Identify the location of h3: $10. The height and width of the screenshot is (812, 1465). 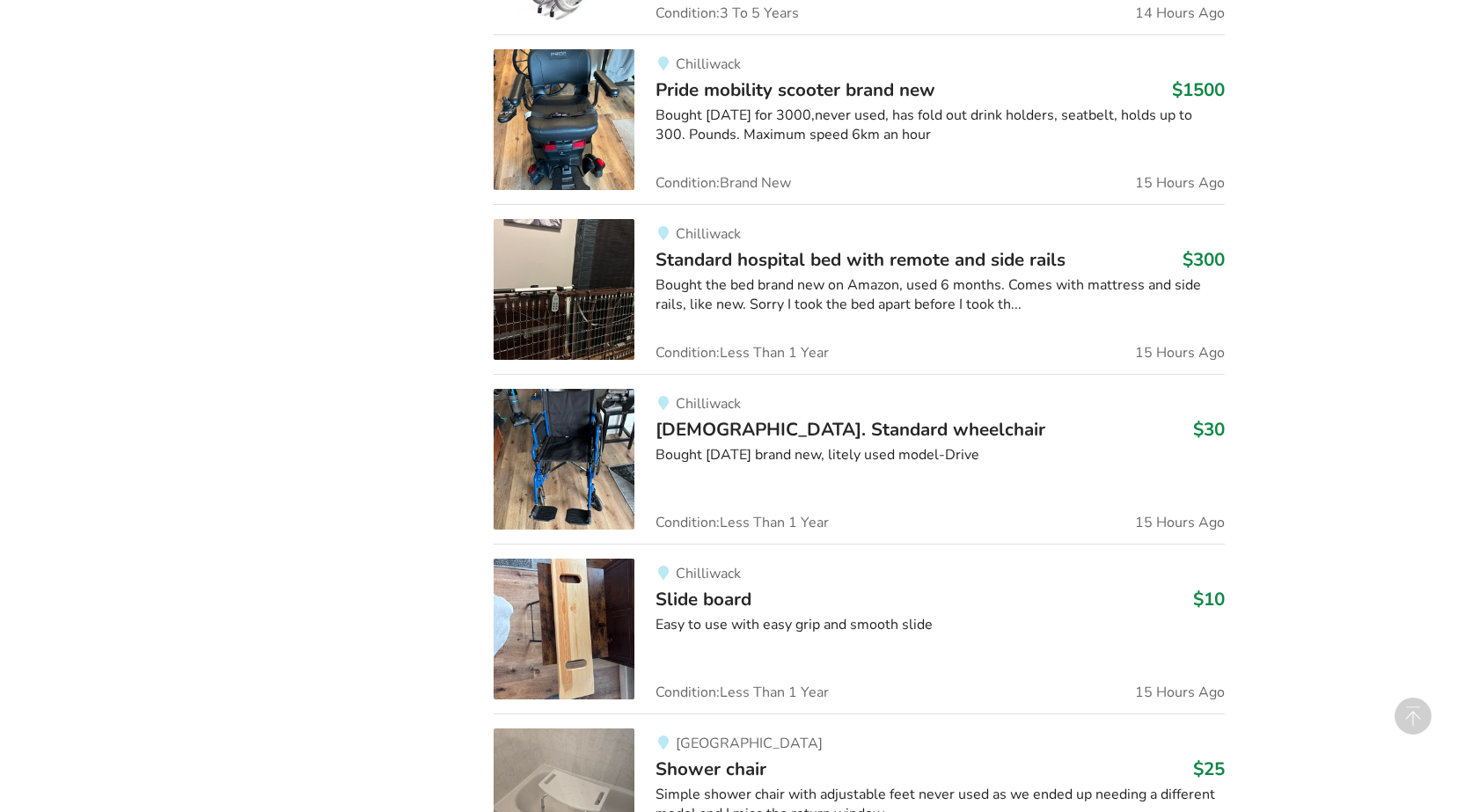
(1209, 599).